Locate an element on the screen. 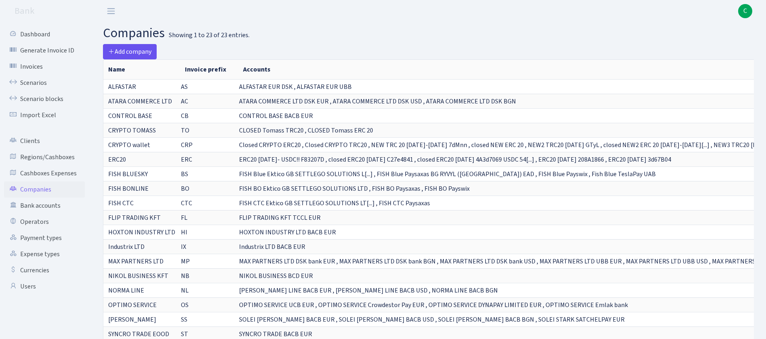  span: HI is located at coordinates (184, 232).